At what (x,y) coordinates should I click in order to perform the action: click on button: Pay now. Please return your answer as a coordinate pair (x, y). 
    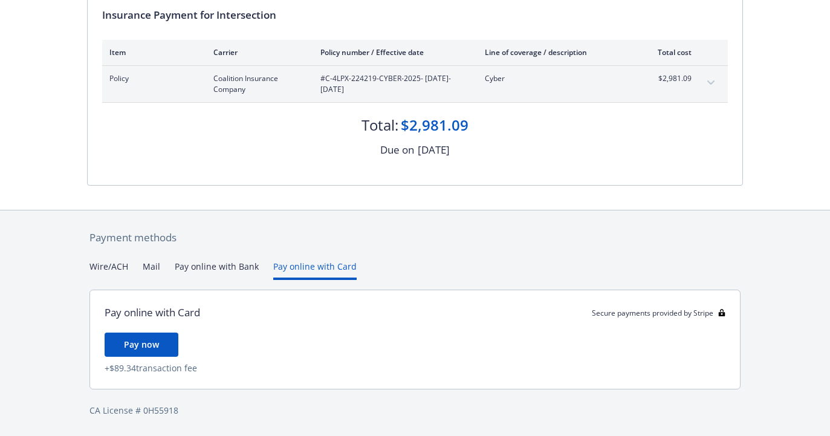
    Looking at the image, I should click on (141, 344).